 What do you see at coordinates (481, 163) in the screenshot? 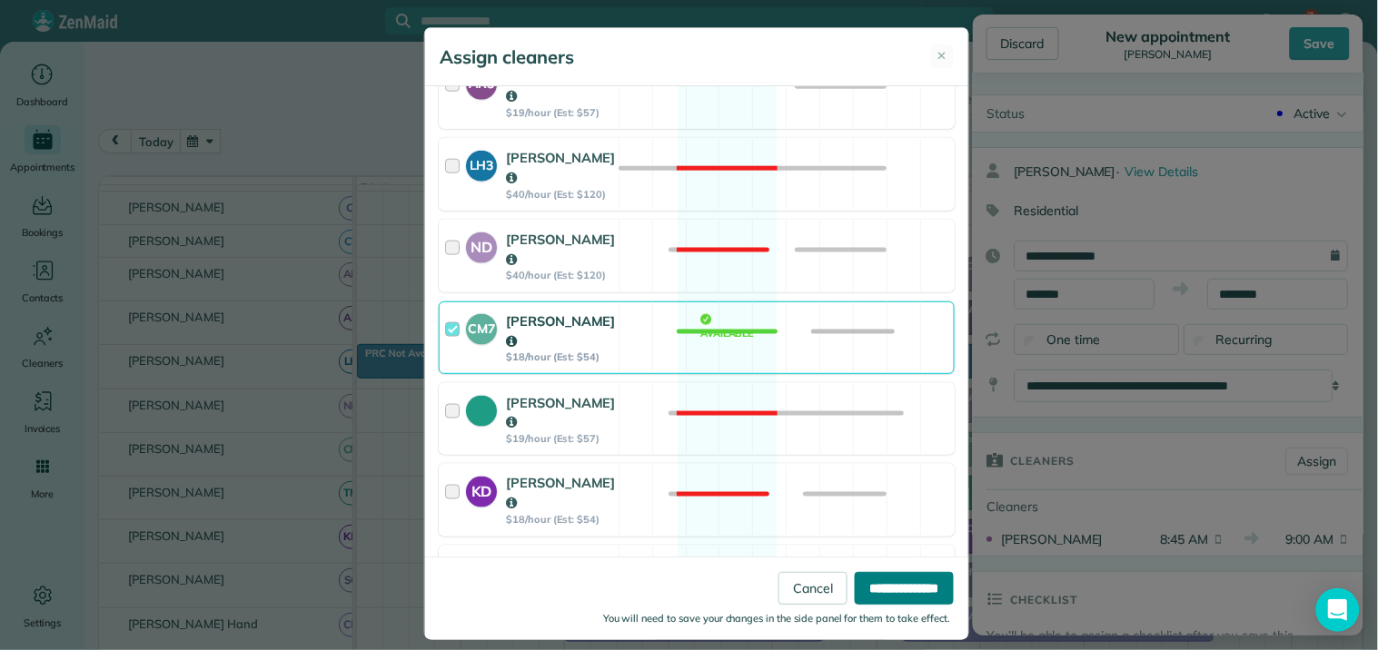
I see `strong: LH3` at bounding box center [481, 163].